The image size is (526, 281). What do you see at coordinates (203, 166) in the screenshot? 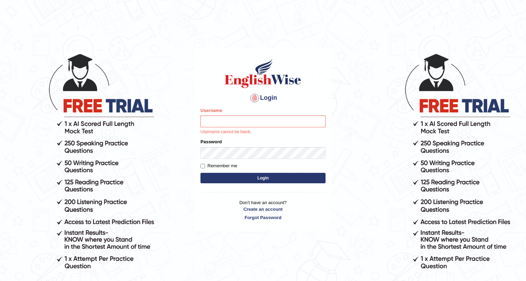
I see `input: Remember me` at bounding box center [203, 166].